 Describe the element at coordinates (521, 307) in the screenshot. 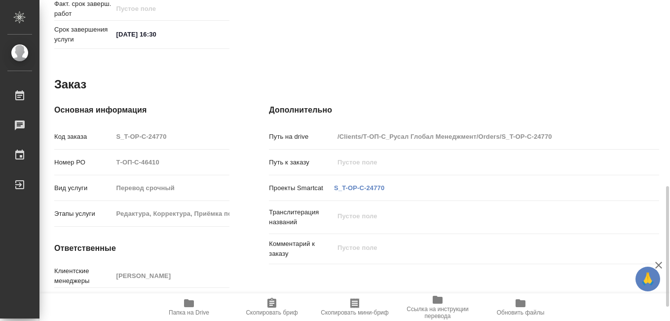

I see `button: Обновить файлы` at that location.